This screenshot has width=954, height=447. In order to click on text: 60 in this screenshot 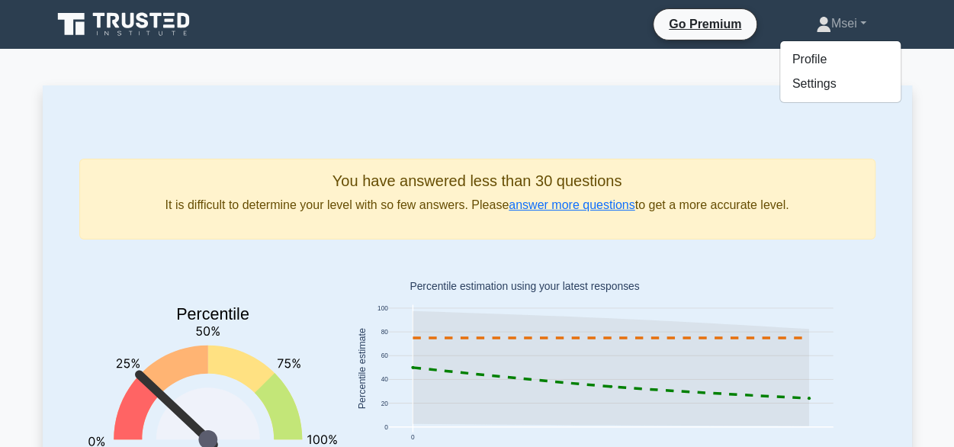, I will do `click(384, 356)`.